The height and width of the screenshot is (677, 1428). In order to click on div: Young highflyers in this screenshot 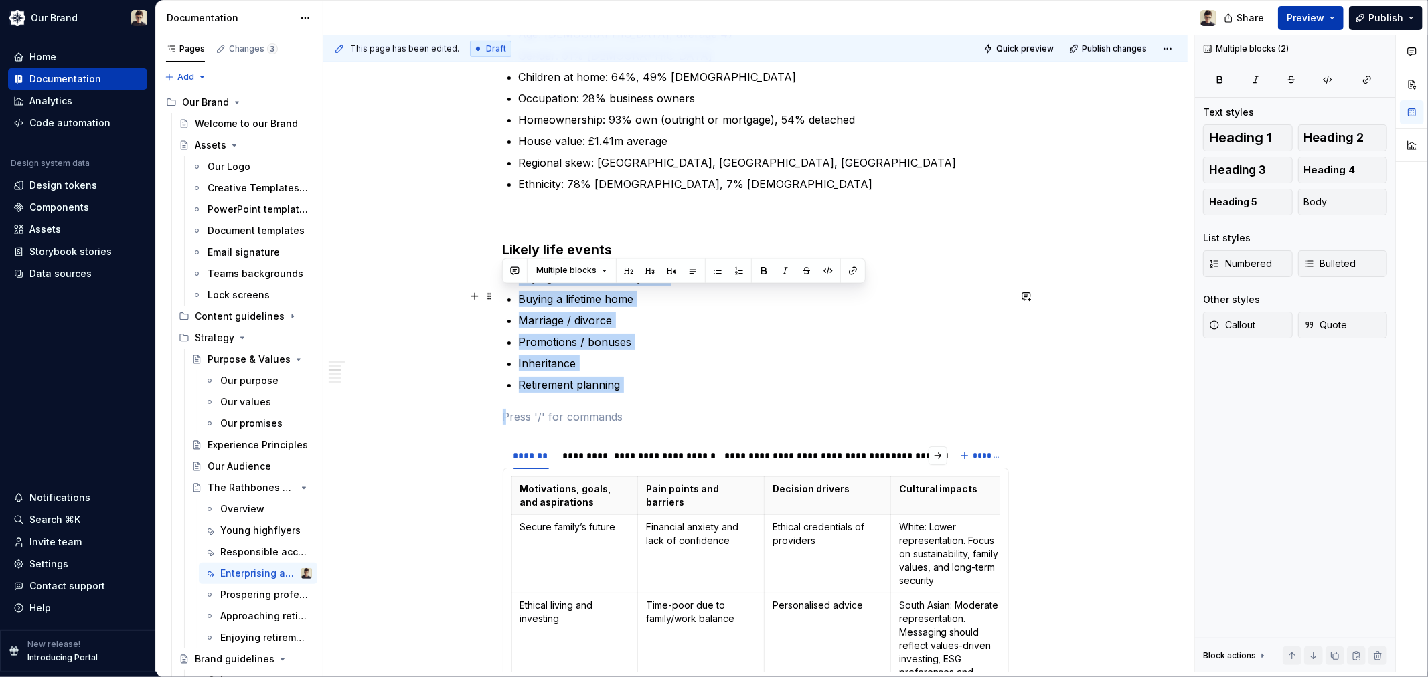, I will do `click(260, 531)`.